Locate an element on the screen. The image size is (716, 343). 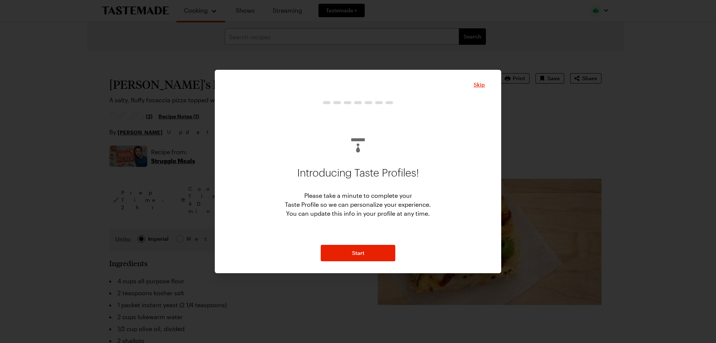
p: Introducing Taste Profiles! is located at coordinates (358, 173).